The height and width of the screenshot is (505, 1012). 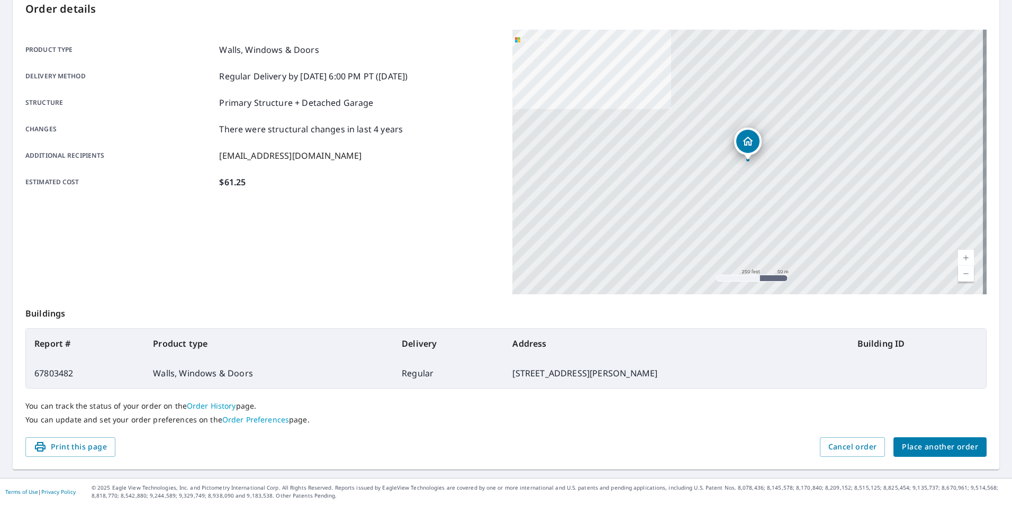 What do you see at coordinates (853, 447) in the screenshot?
I see `span: Cancel order` at bounding box center [853, 447].